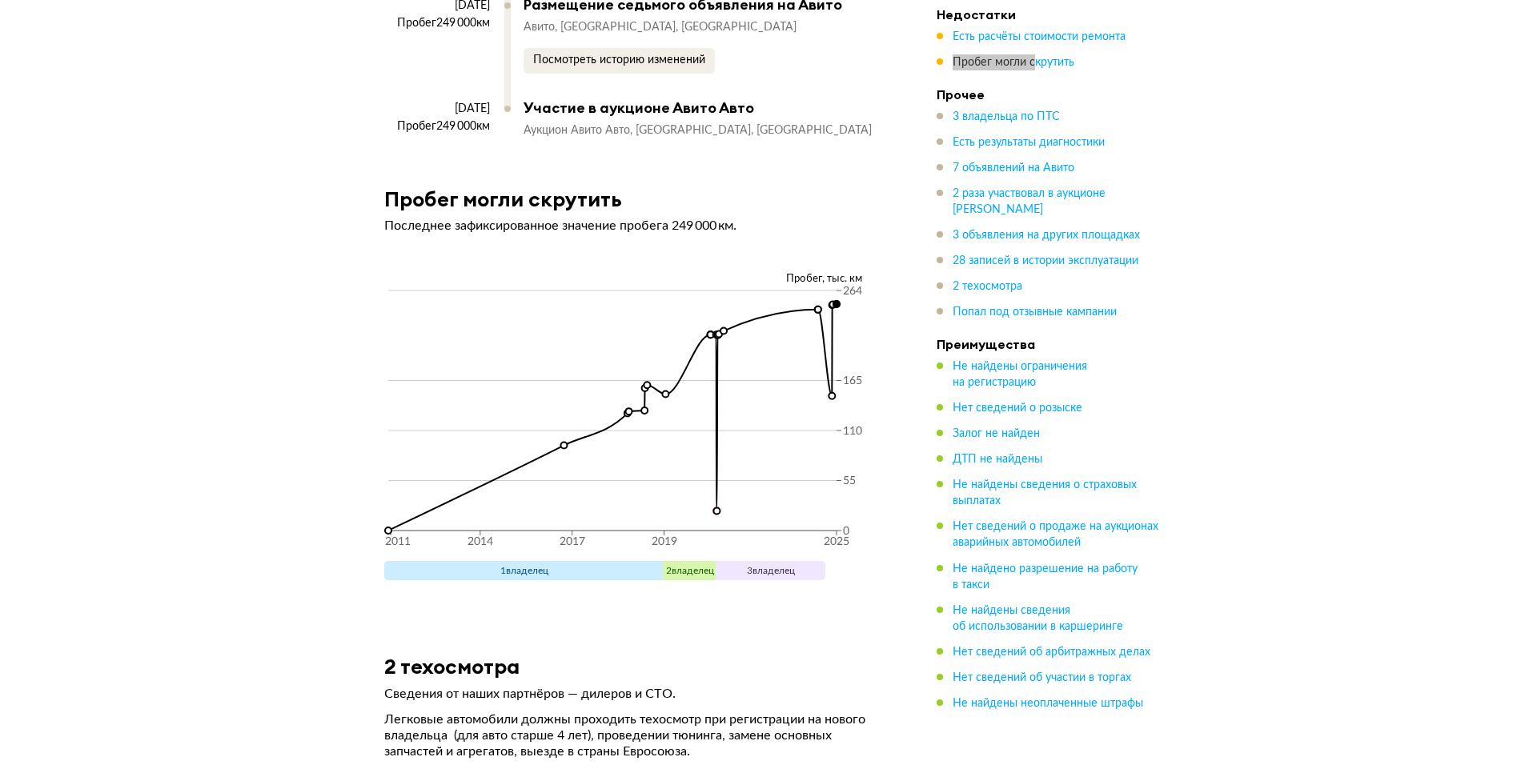 The image size is (1525, 765). Describe the element at coordinates (852, 382) in the screenshot. I see `tspan: 165` at that location.